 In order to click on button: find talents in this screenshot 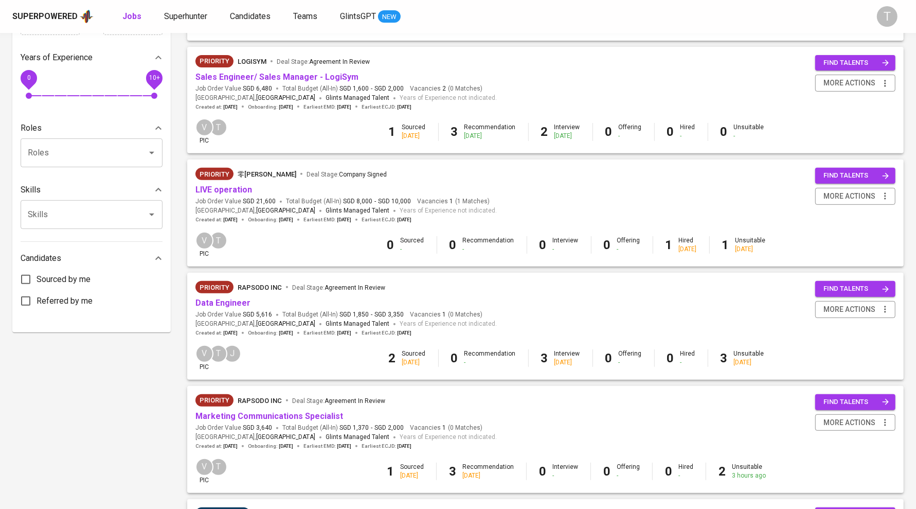, I will do `click(855, 175)`.